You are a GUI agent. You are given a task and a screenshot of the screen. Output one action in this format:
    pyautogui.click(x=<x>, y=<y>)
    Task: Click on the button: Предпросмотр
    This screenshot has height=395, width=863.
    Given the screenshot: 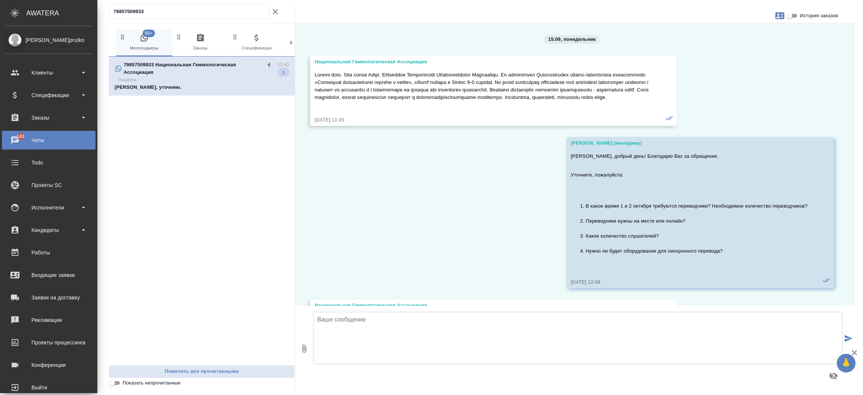 What is the action you would take?
    pyautogui.click(x=833, y=375)
    